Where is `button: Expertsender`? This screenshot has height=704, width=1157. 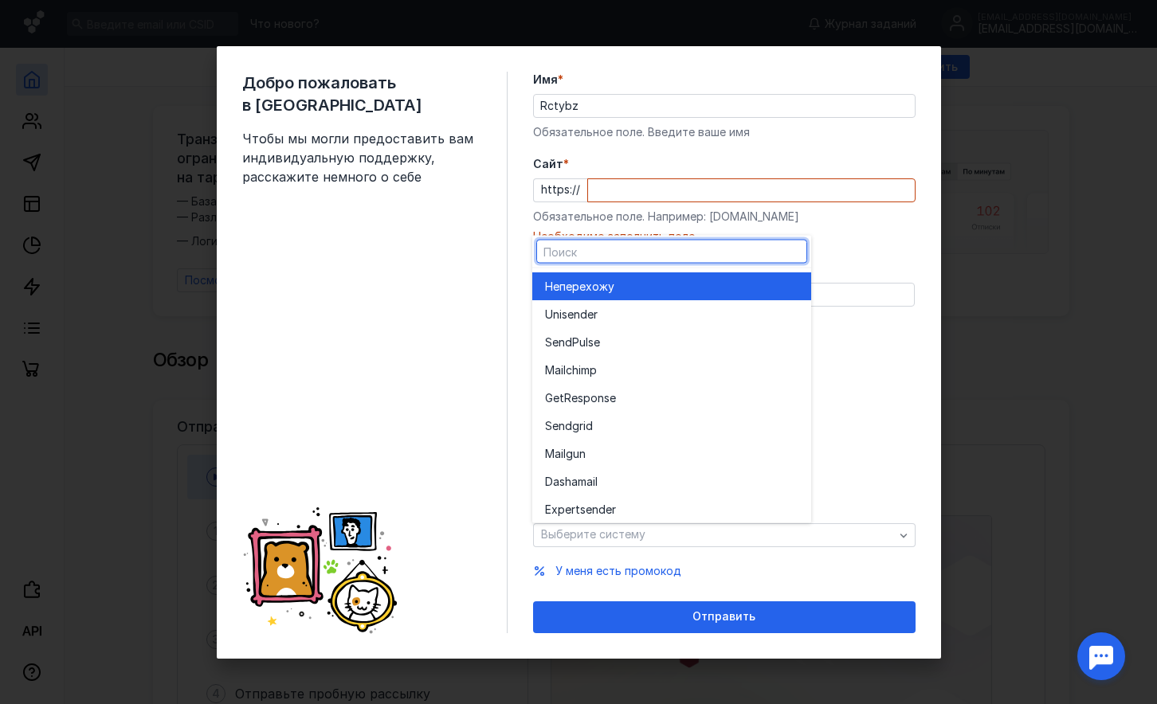
button: Expertsender is located at coordinates (672, 509).